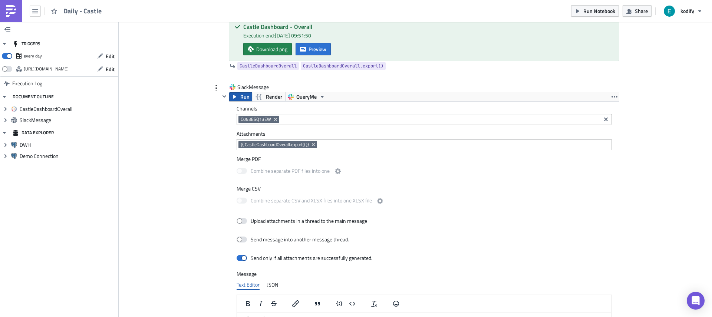 This screenshot has width=712, height=317. I want to click on span: QueryMe, so click(306, 97).